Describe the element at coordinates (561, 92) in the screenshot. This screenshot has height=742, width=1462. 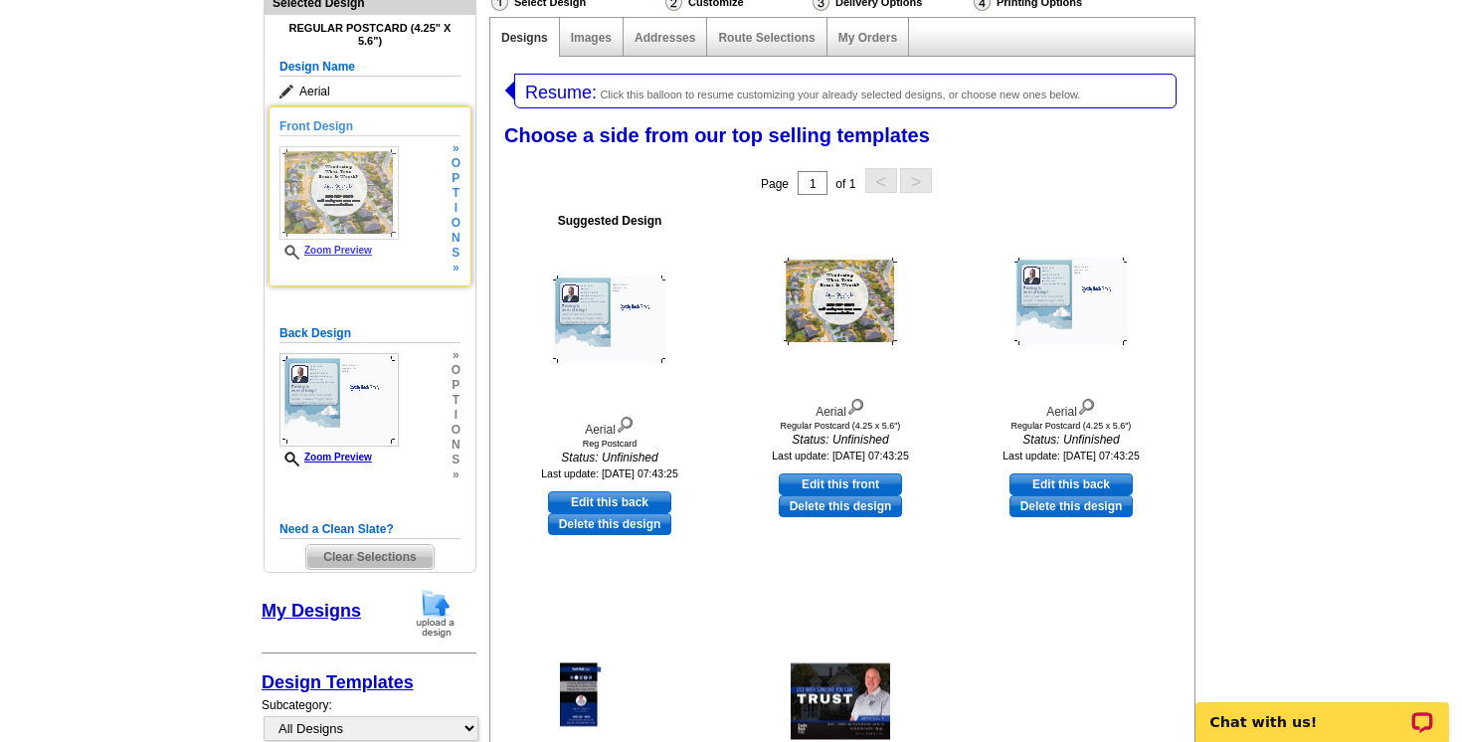
I see `span: Resume:` at that location.